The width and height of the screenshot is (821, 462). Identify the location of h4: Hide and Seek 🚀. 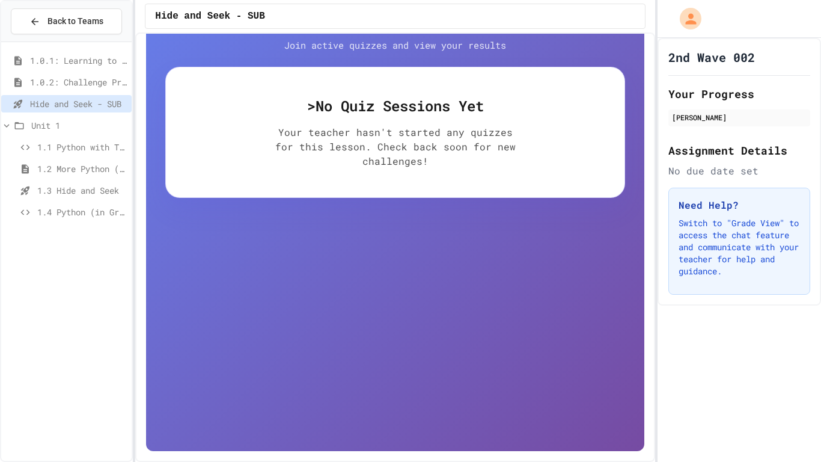
(395, 21).